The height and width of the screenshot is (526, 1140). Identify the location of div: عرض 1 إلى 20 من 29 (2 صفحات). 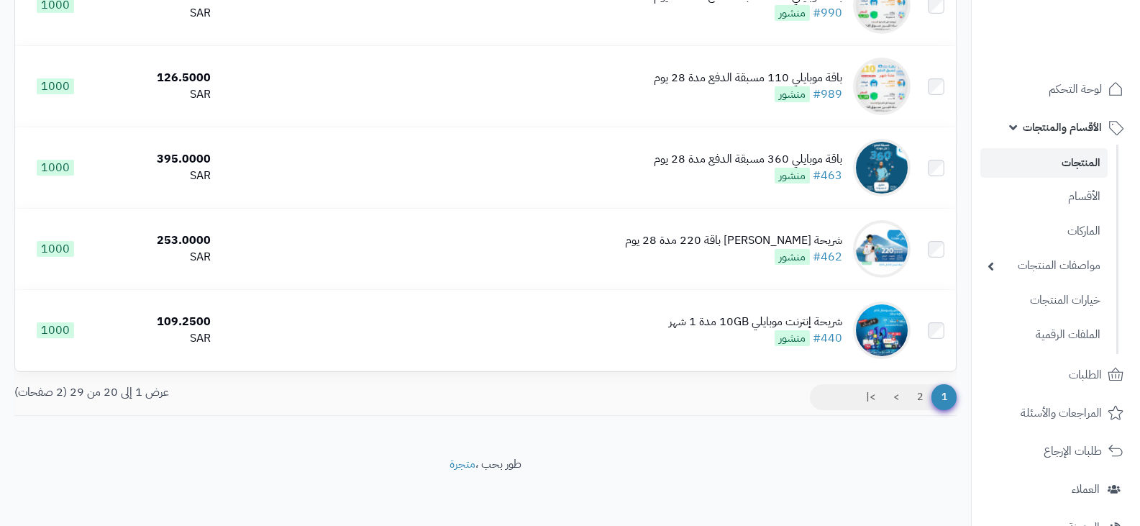
(244, 392).